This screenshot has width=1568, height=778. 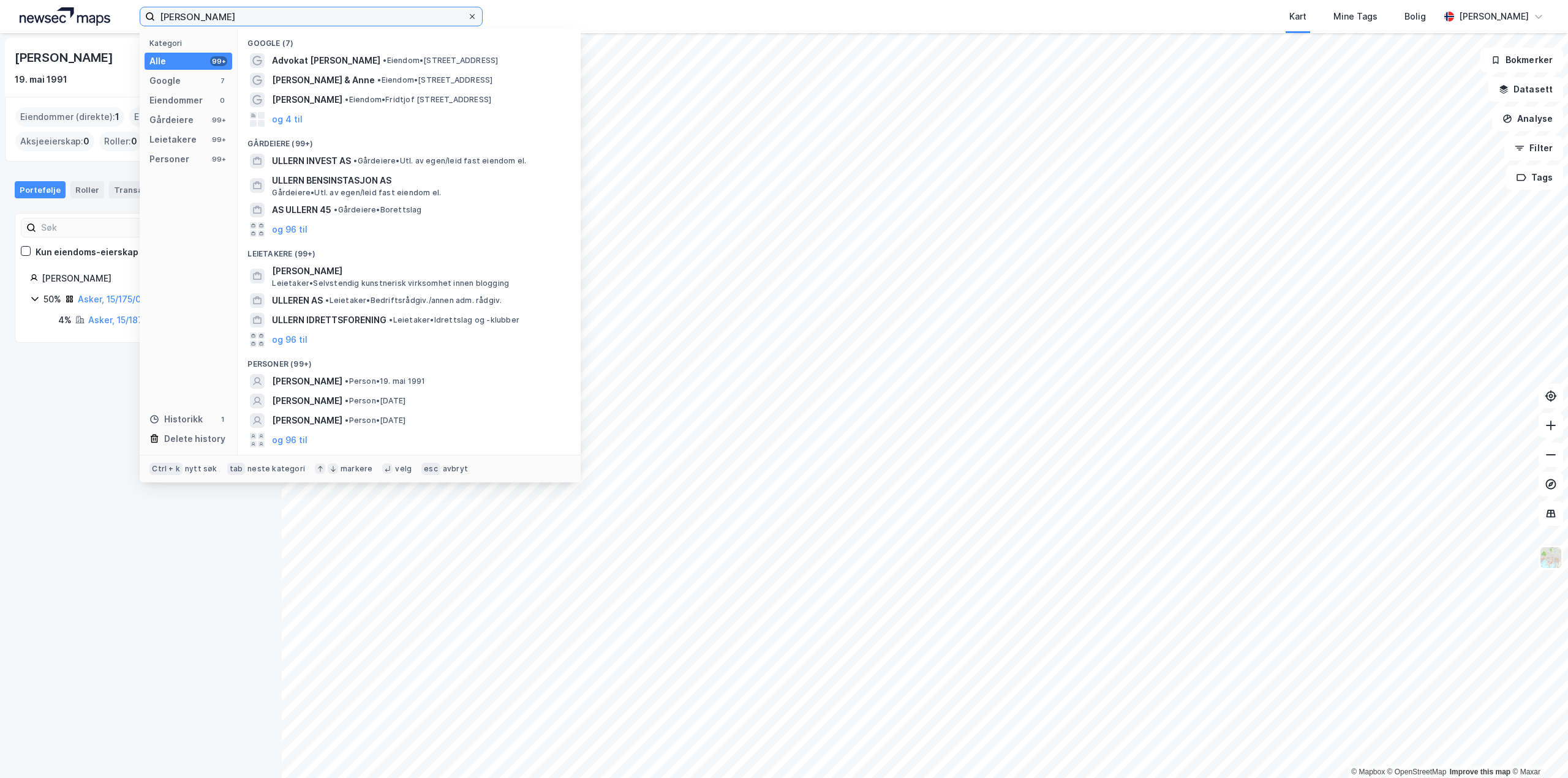 I want to click on div: Mine Tags, so click(x=1355, y=17).